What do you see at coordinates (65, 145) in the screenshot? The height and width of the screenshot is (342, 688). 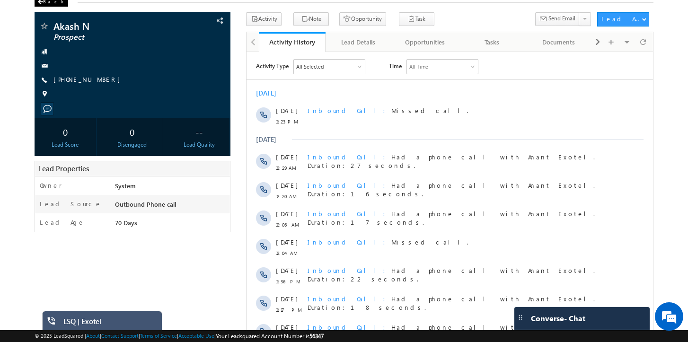 I see `div: Lead Score` at bounding box center [65, 145].